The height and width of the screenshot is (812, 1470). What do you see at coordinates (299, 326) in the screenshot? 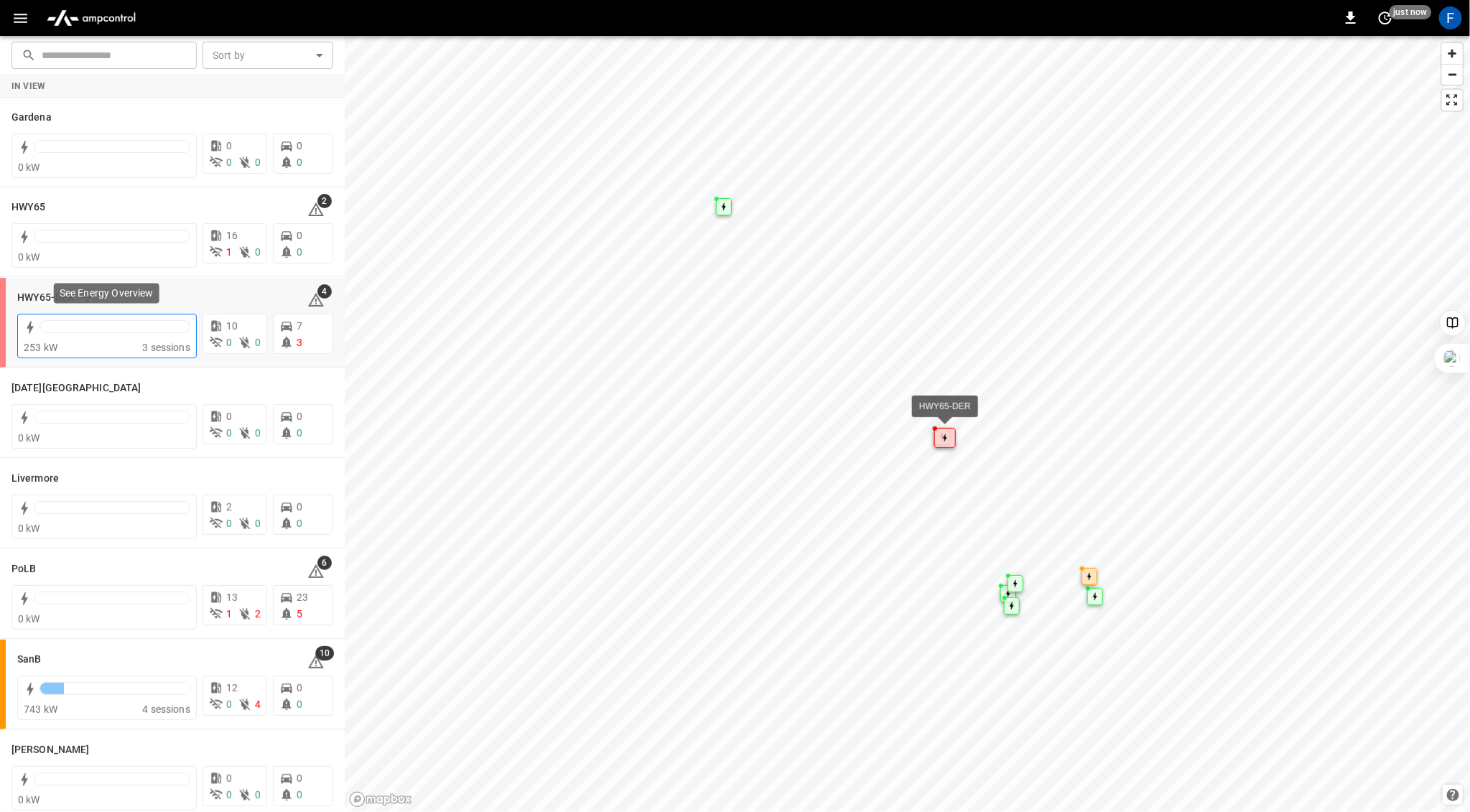
I see `span: 7` at bounding box center [299, 326].